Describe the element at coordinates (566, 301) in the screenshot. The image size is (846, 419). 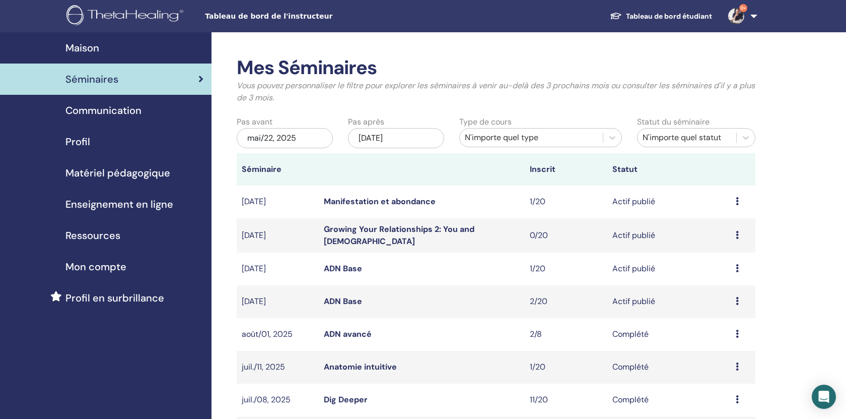
I see `td: 2/20` at that location.